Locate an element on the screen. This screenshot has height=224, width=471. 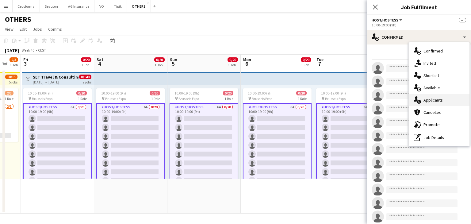
div: 10:00-19:00 (9h) is located at coordinates (419, 25).